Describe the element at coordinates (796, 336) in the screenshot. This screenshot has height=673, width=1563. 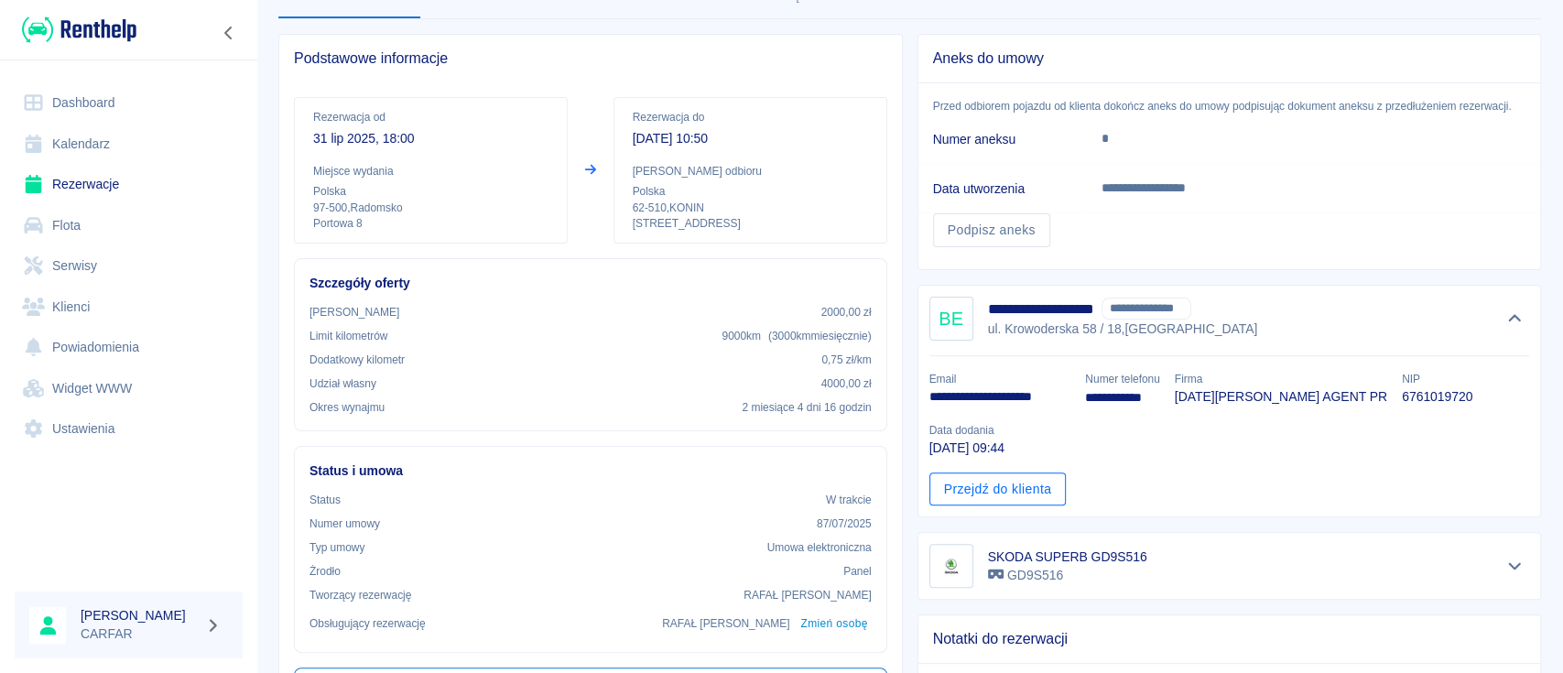
I see `p: 9000 km` at that location.